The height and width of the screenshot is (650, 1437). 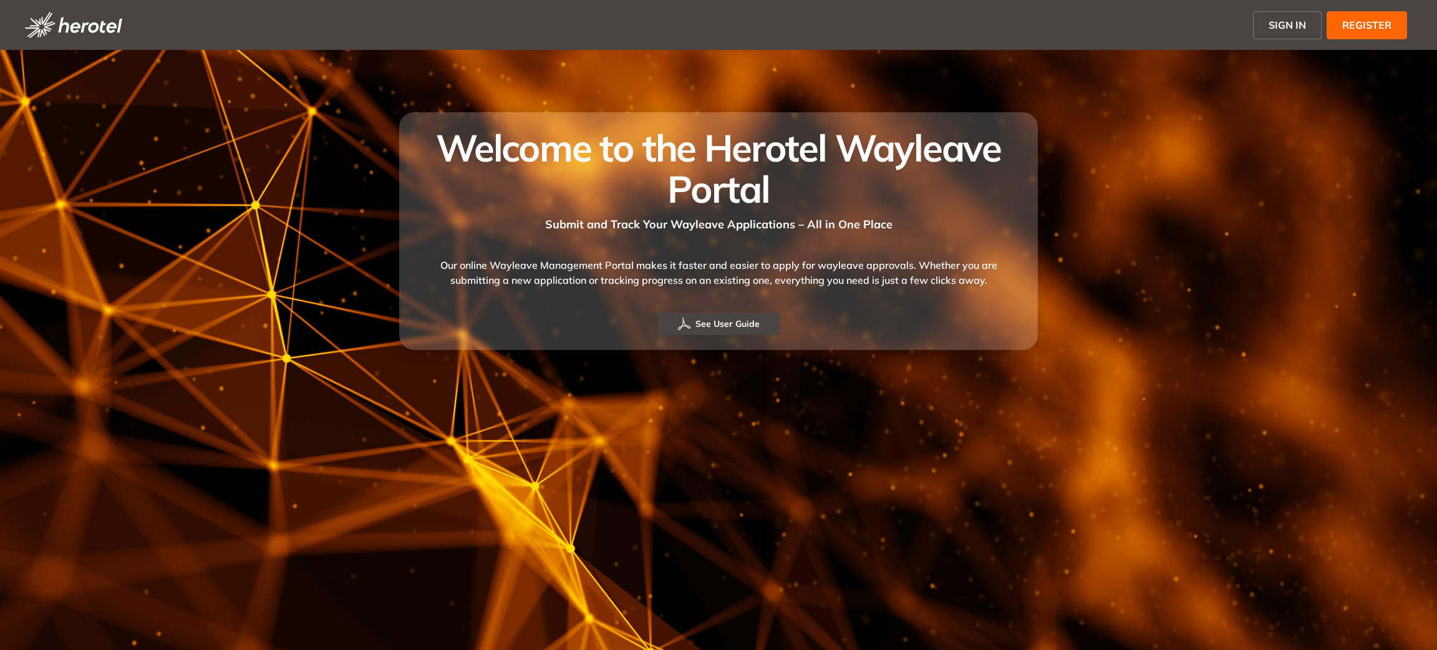 What do you see at coordinates (719, 324) in the screenshot?
I see `a: See User Guide` at bounding box center [719, 324].